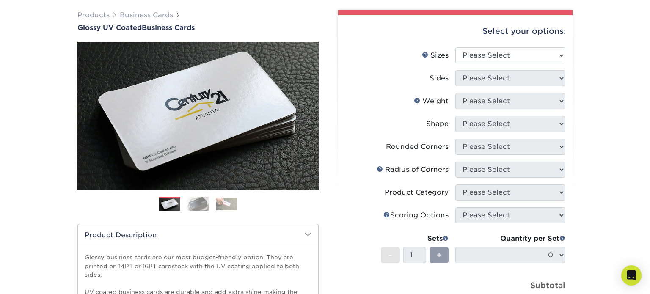 This screenshot has height=294, width=650. Describe the element at coordinates (226, 204) in the screenshot. I see `img: Business Cards 03` at that location.